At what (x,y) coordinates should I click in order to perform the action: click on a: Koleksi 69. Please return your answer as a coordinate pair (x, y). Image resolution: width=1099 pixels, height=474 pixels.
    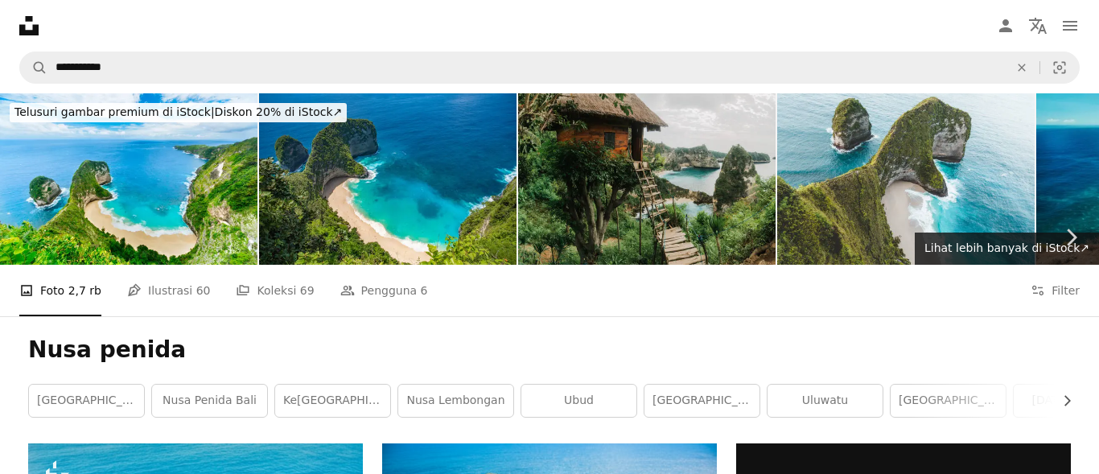
    Looking at the image, I should click on (274, 290).